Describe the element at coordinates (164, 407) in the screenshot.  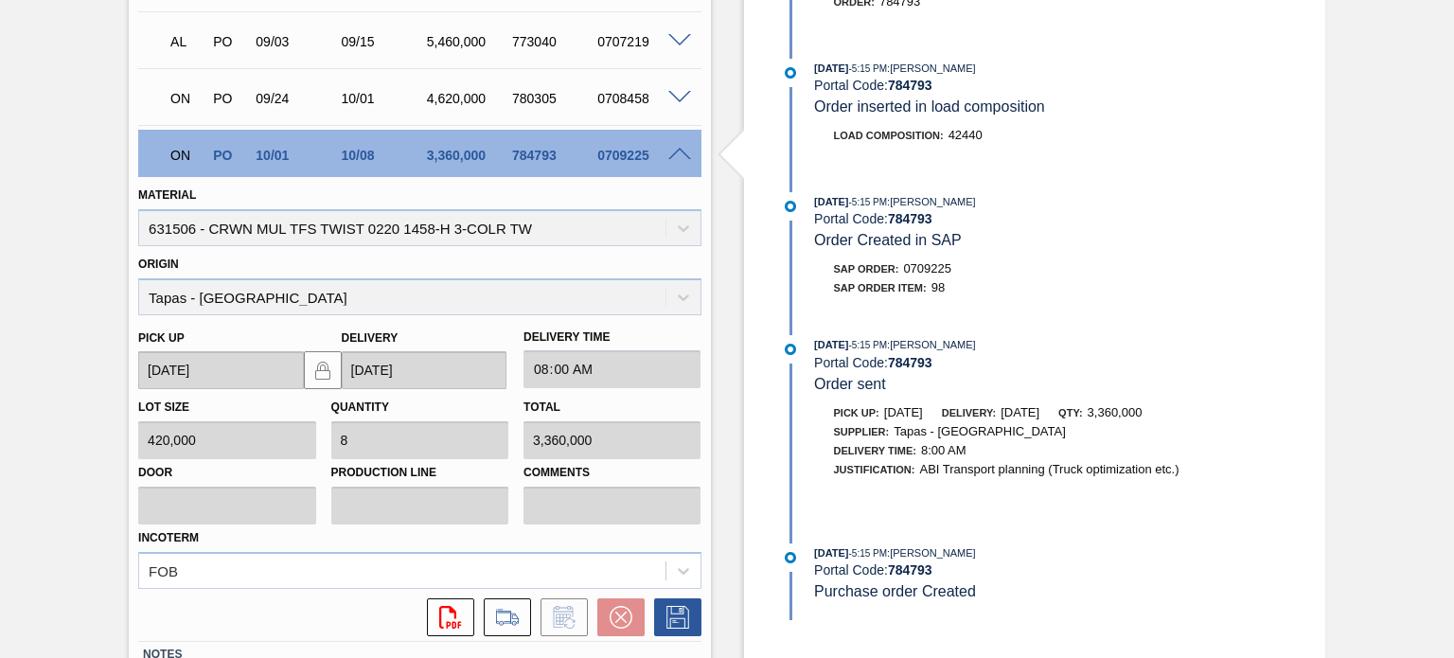
I see `label: Lot size` at that location.